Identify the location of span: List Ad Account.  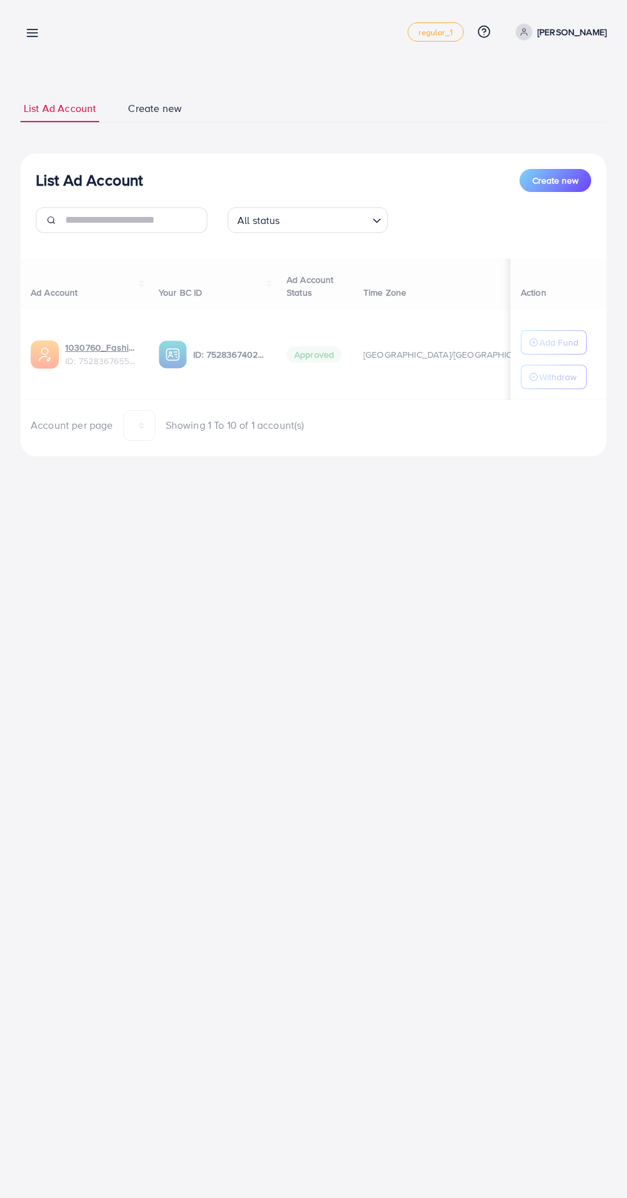
(60, 108).